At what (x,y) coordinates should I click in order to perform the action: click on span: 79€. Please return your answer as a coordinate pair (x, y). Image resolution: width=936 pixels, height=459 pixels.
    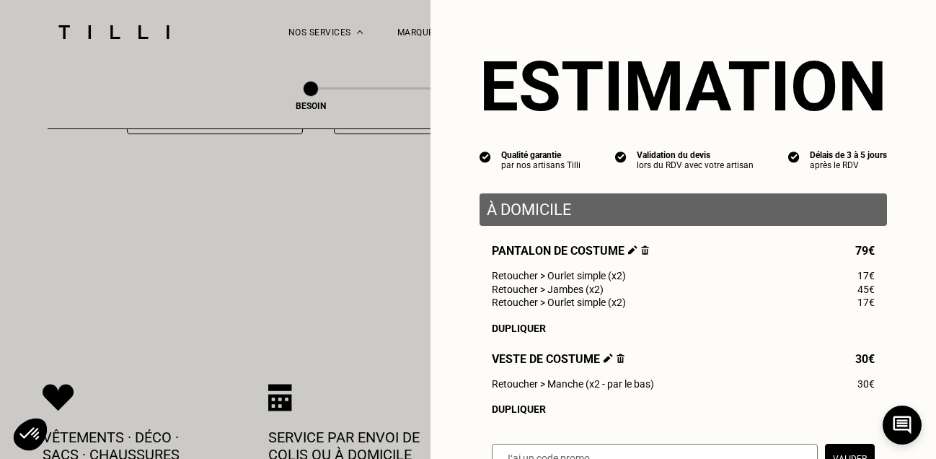
    Looking at the image, I should click on (865, 250).